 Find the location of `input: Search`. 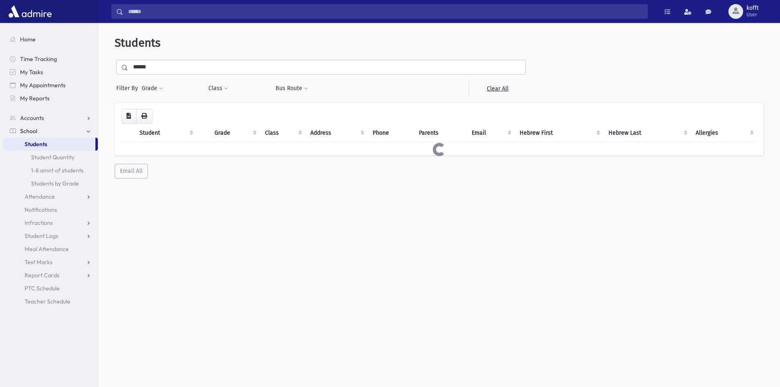

input: Search is located at coordinates (385, 11).